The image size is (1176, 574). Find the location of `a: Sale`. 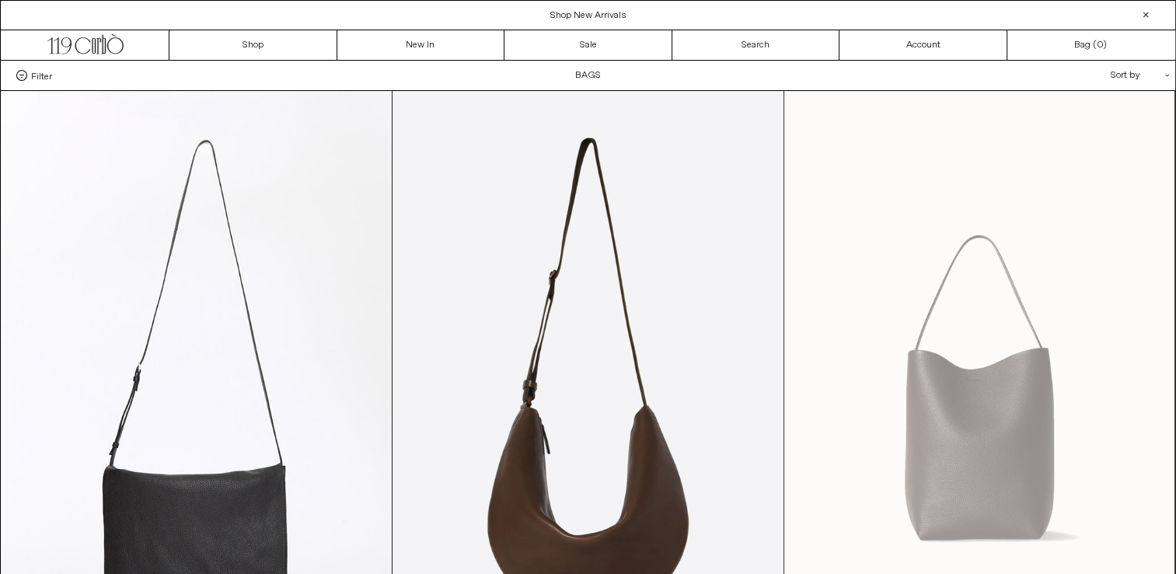

a: Sale is located at coordinates (588, 45).